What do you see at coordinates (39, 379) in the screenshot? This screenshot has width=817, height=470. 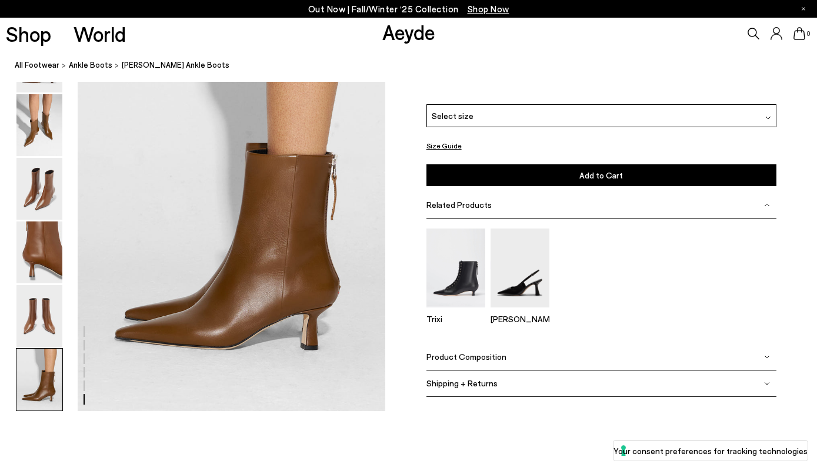 I see `img: Rowan Chiseled Ankle Boots - Image 6` at bounding box center [39, 379].